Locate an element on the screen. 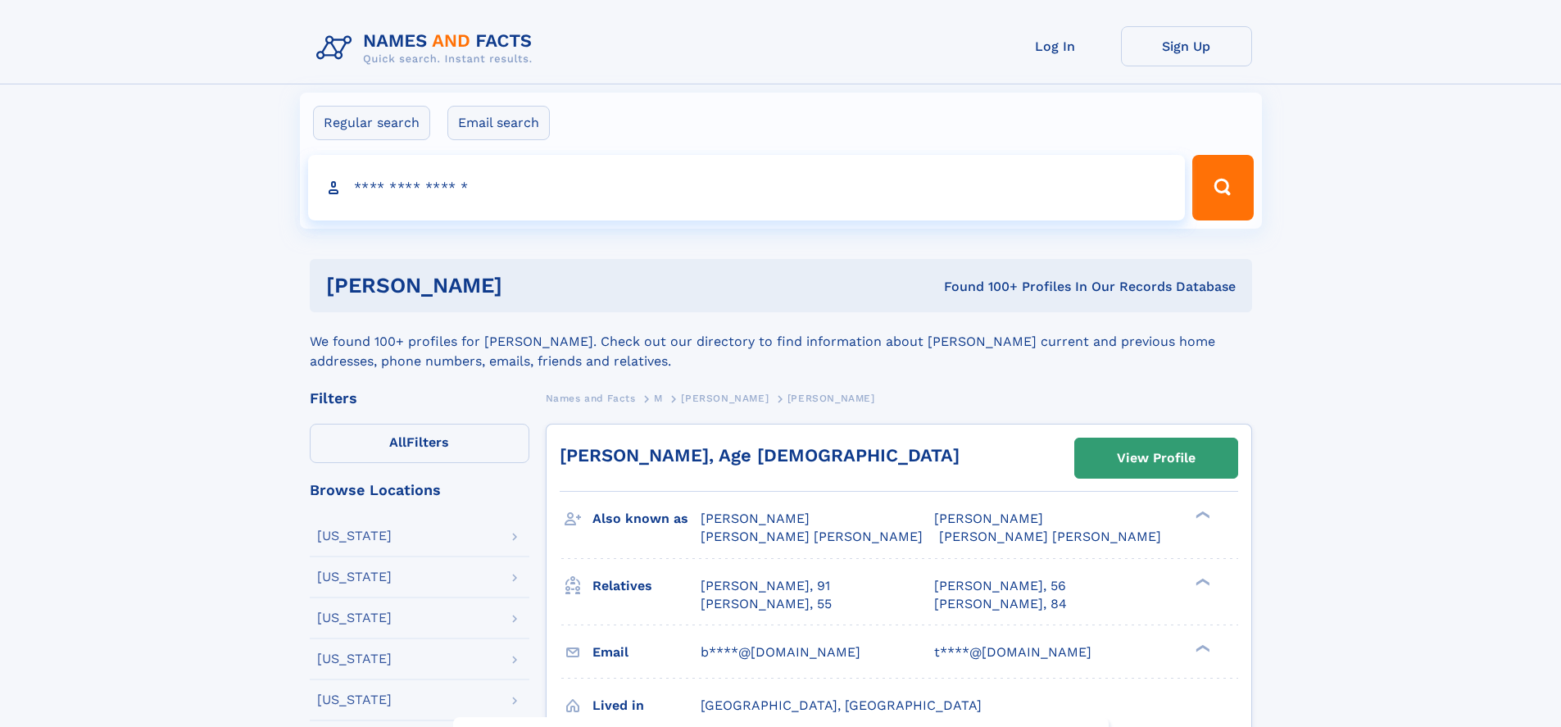  h3: Relatives is located at coordinates (646, 586).